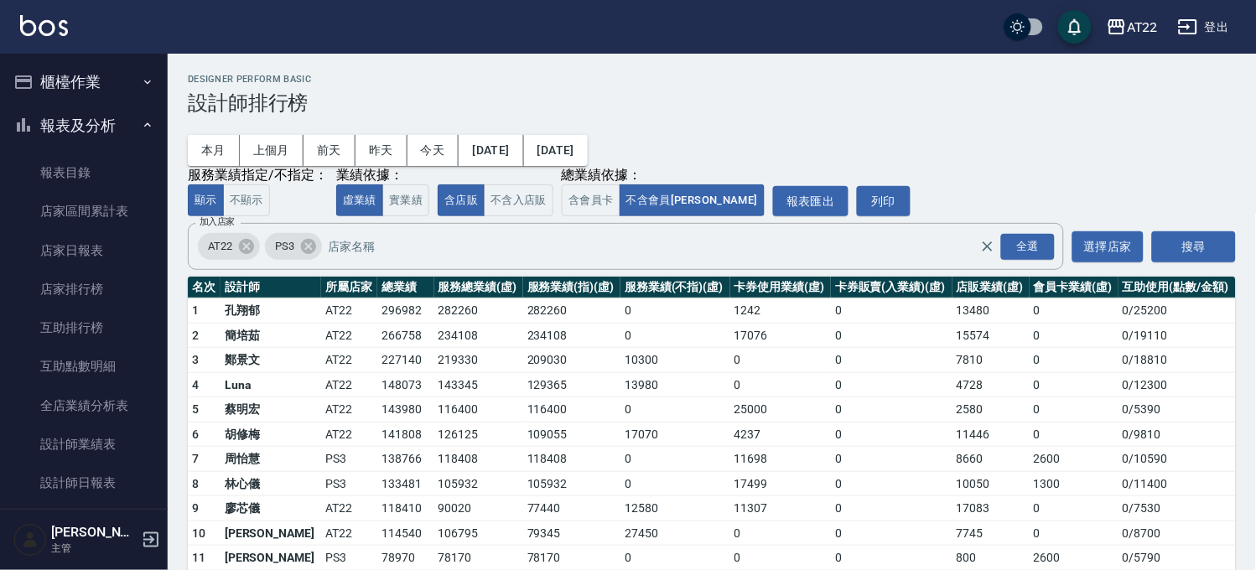 The height and width of the screenshot is (570, 1256). I want to click on td: 0 / 19110, so click(1178, 335).